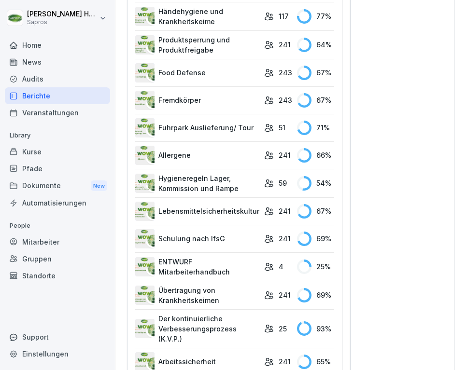 This screenshot has height=370, width=466. Describe the element at coordinates (57, 168) in the screenshot. I see `div: Pfade` at that location.